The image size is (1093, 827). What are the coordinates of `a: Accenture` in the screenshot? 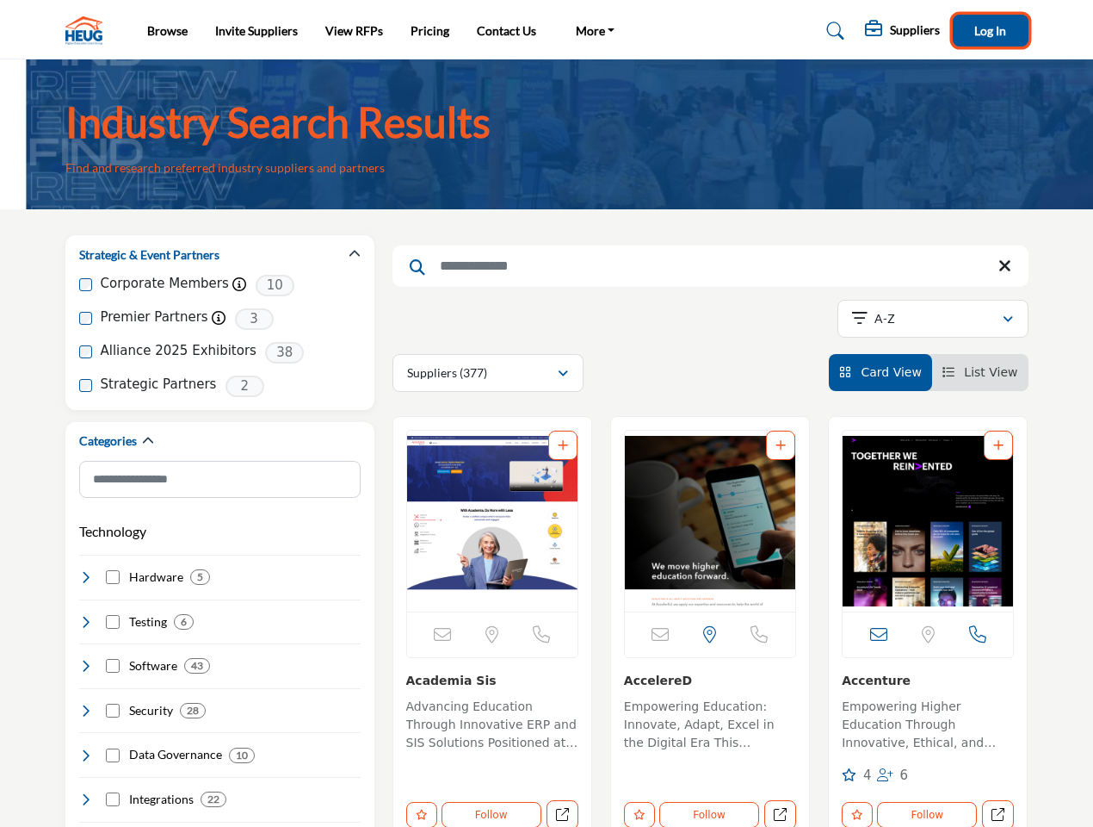 It's located at (876, 680).